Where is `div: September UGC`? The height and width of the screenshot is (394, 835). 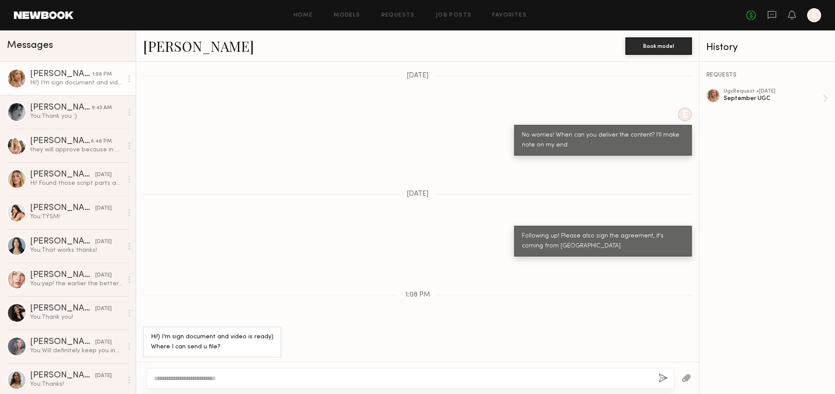 div: September UGC is located at coordinates (773, 98).